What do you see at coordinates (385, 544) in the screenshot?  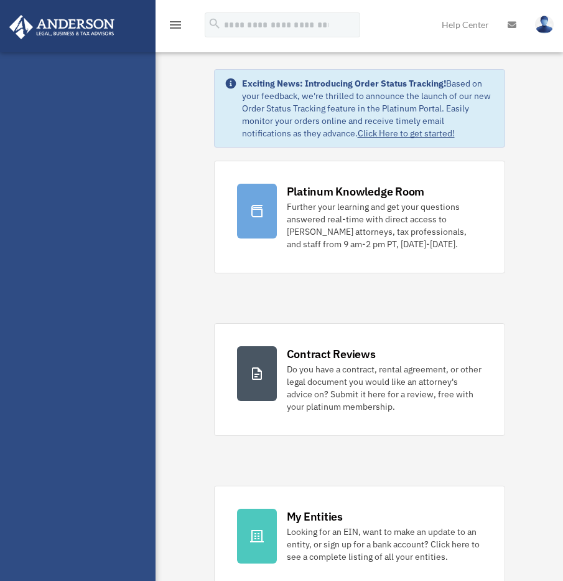 I see `div: Looking for an EIN, want to make an update to an entity, or sign up for a bank account? Click her...` at bounding box center [385, 544].